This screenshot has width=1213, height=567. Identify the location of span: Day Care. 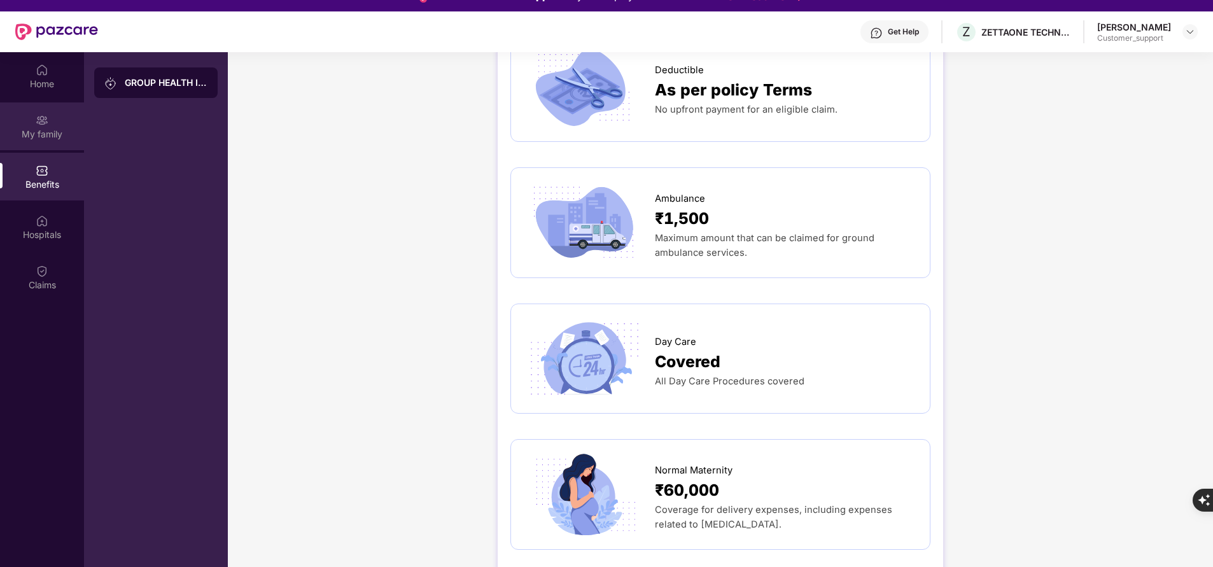
(675, 342).